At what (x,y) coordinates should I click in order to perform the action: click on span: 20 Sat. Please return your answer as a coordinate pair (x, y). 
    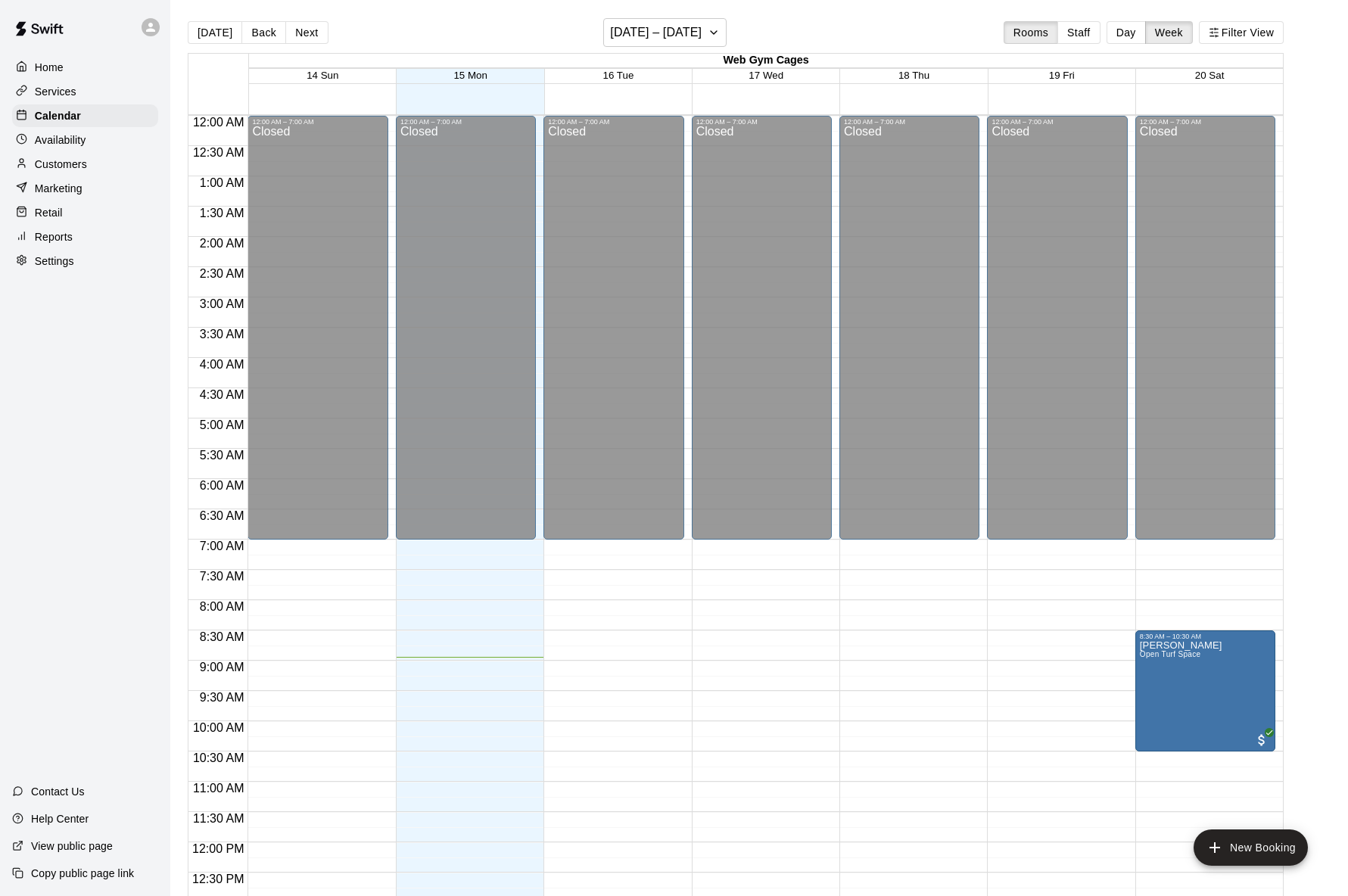
    Looking at the image, I should click on (1209, 75).